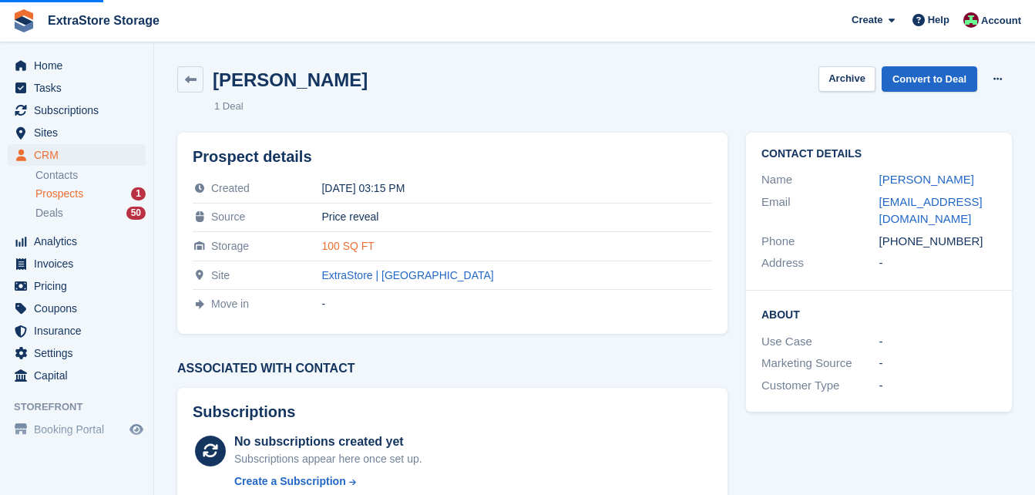  I want to click on span: Capital, so click(80, 375).